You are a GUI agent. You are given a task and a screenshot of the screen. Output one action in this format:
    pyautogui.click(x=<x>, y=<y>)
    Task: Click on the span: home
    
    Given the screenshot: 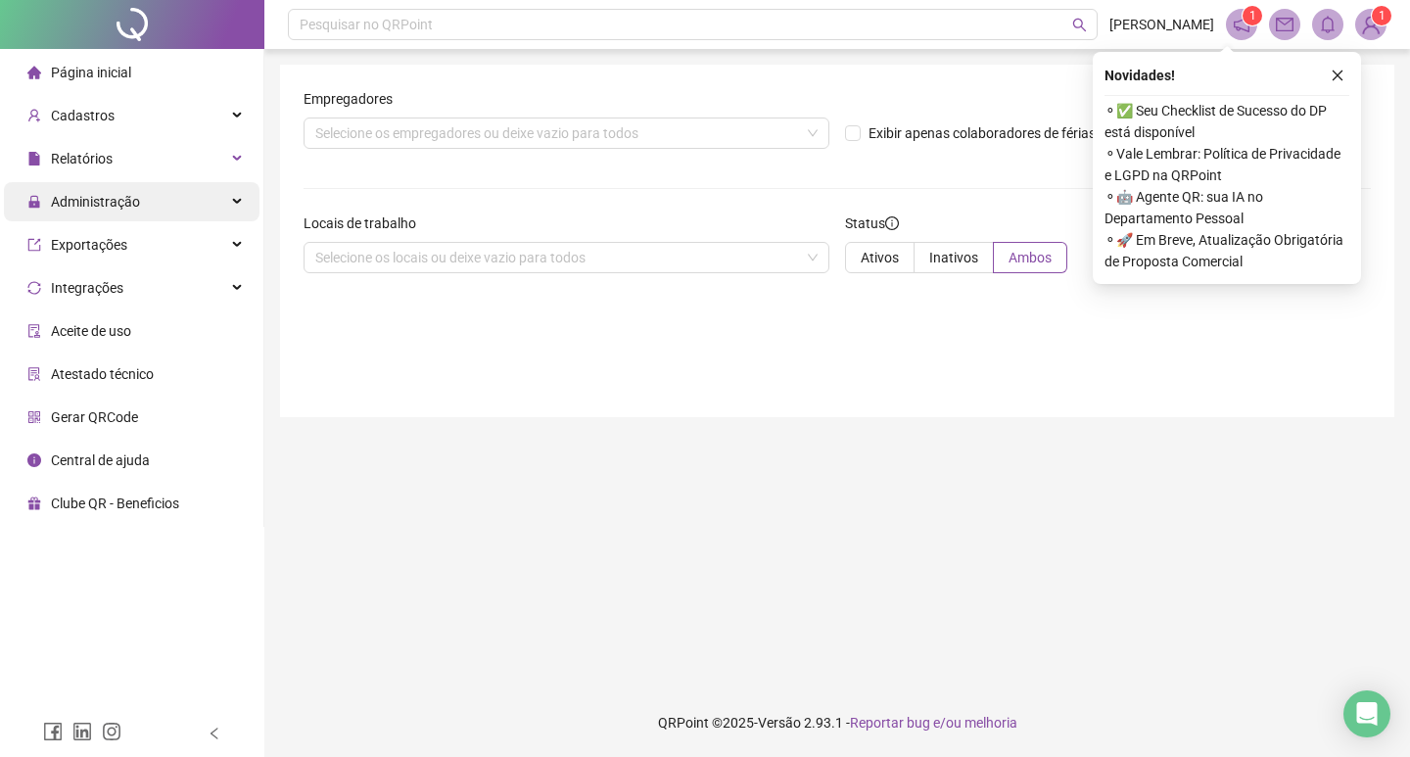 What is the action you would take?
    pyautogui.click(x=34, y=72)
    